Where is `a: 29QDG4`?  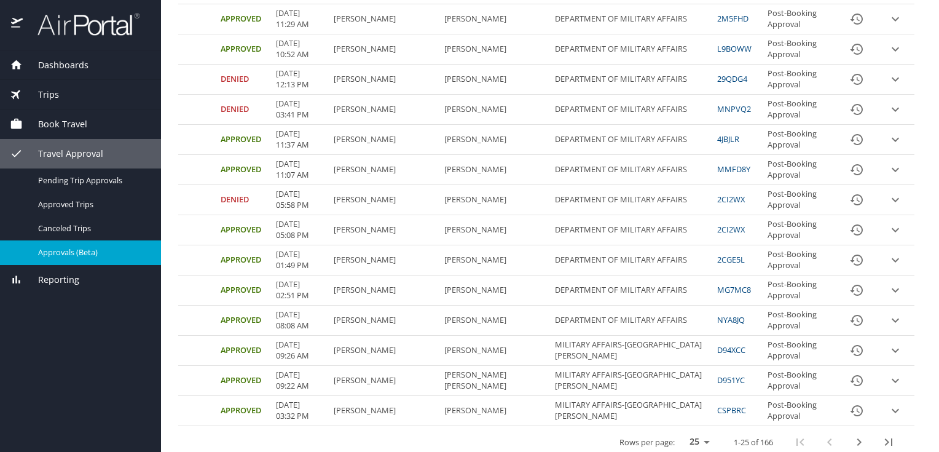
a: 29QDG4 is located at coordinates (732, 79).